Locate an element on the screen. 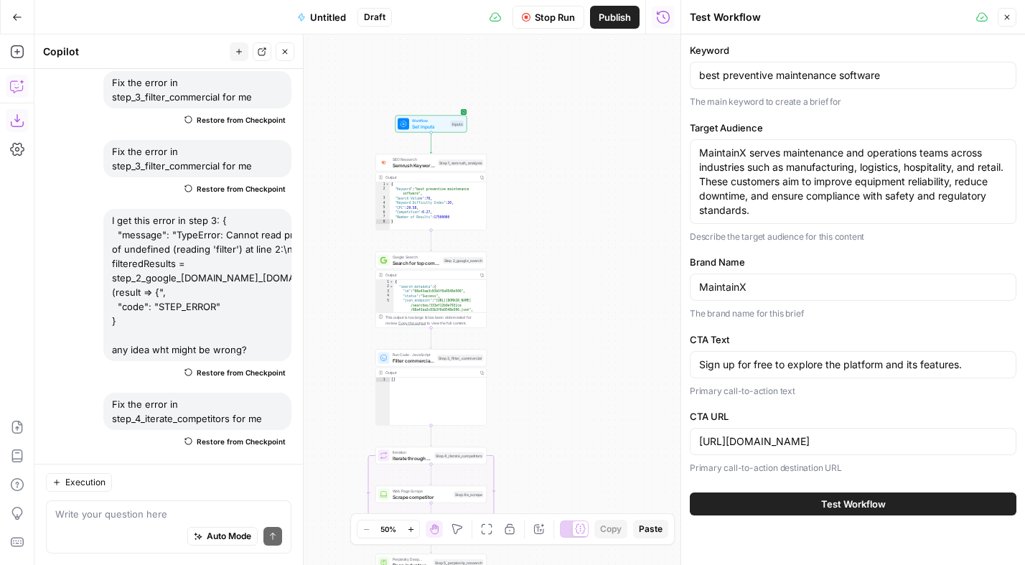 The image size is (1025, 565). button: Stop Run is located at coordinates (549, 17).